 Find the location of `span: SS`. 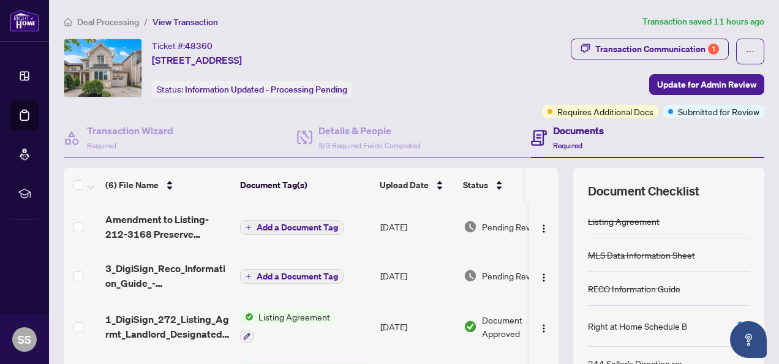

span: SS is located at coordinates (25, 339).